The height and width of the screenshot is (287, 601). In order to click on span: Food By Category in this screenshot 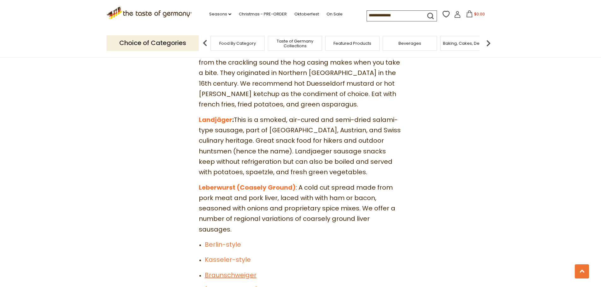, I will do `click(237, 43)`.